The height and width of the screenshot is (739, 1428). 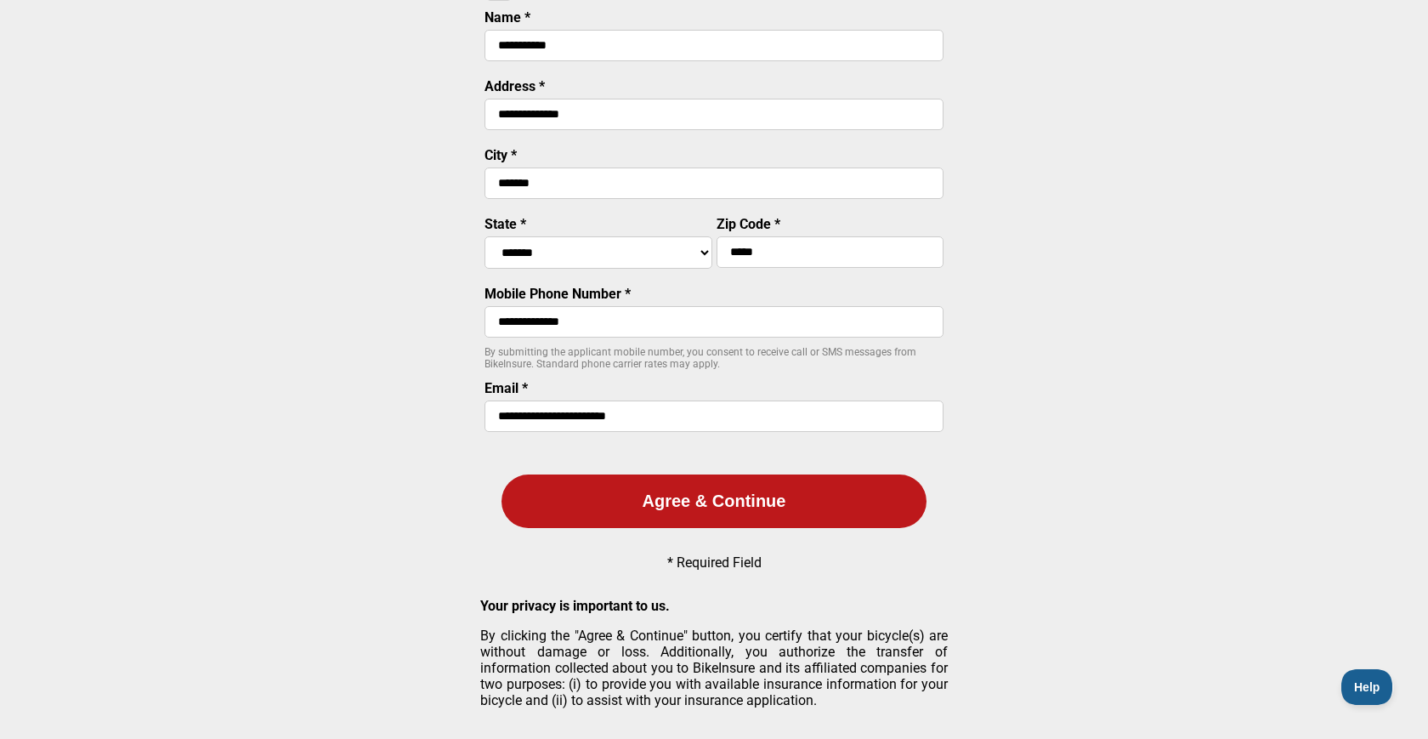 What do you see at coordinates (507, 17) in the screenshot?
I see `label: Name *` at bounding box center [507, 17].